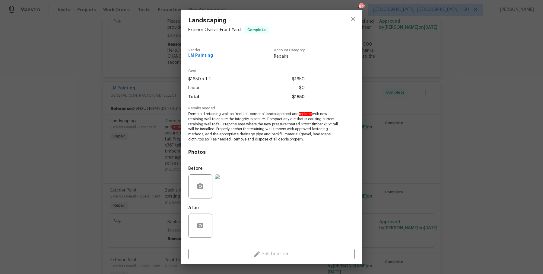 Image resolution: width=543 pixels, height=274 pixels. I want to click on em: replace, so click(305, 114).